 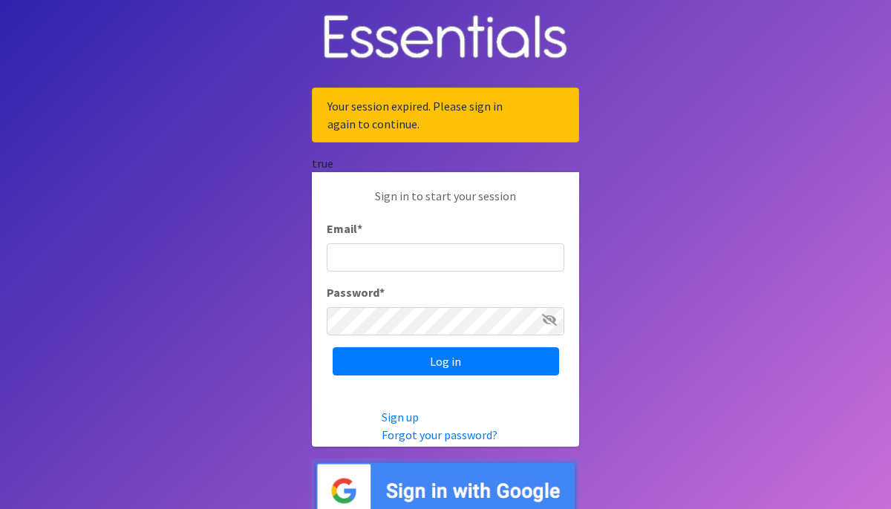 I want to click on div: true, so click(x=446, y=163).